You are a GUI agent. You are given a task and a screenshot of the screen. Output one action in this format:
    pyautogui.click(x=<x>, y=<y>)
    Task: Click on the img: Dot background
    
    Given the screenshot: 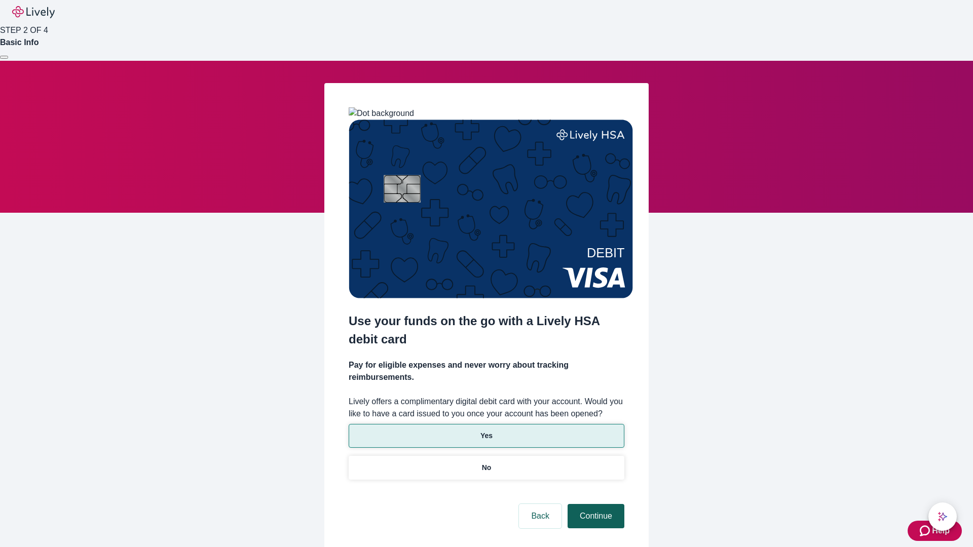 What is the action you would take?
    pyautogui.click(x=381, y=113)
    